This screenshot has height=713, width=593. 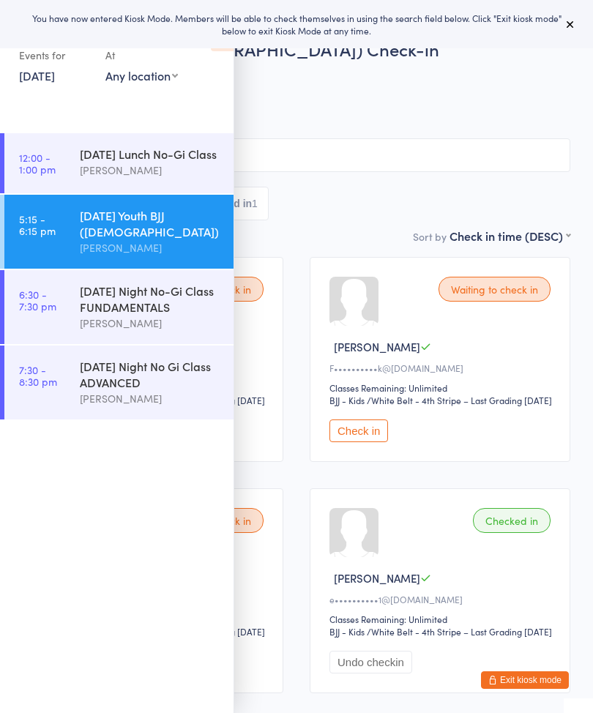 What do you see at coordinates (38, 376) in the screenshot?
I see `time: 7:30 - 8:30 pm` at bounding box center [38, 376].